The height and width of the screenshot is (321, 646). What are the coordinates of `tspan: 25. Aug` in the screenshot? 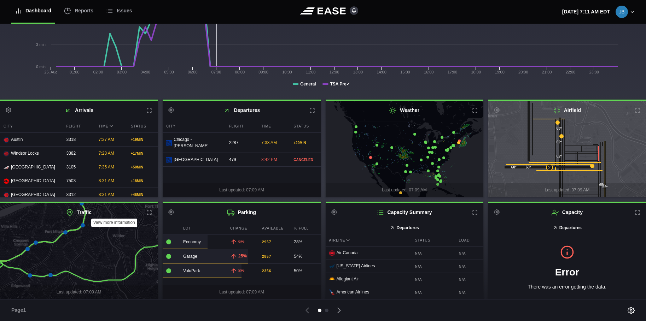 It's located at (51, 72).